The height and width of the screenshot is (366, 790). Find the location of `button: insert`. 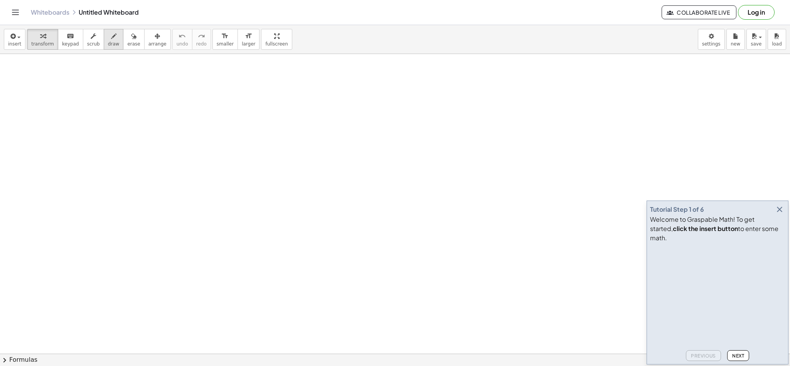

button: insert is located at coordinates (15, 39).